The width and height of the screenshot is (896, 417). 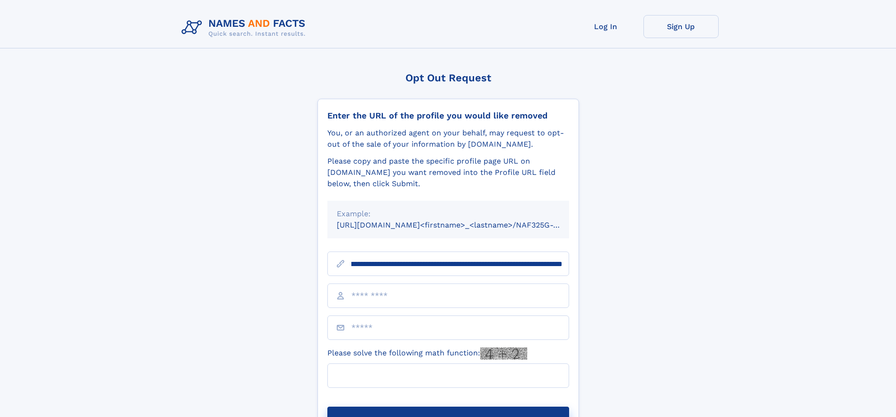 I want to click on a: Sign Up, so click(x=681, y=26).